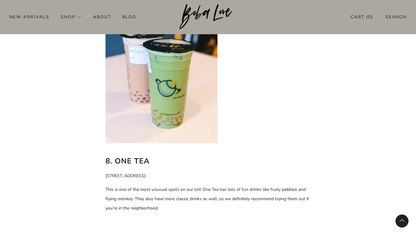 Image resolution: width=416 pixels, height=235 pixels. I want to click on a: Search, so click(396, 17).